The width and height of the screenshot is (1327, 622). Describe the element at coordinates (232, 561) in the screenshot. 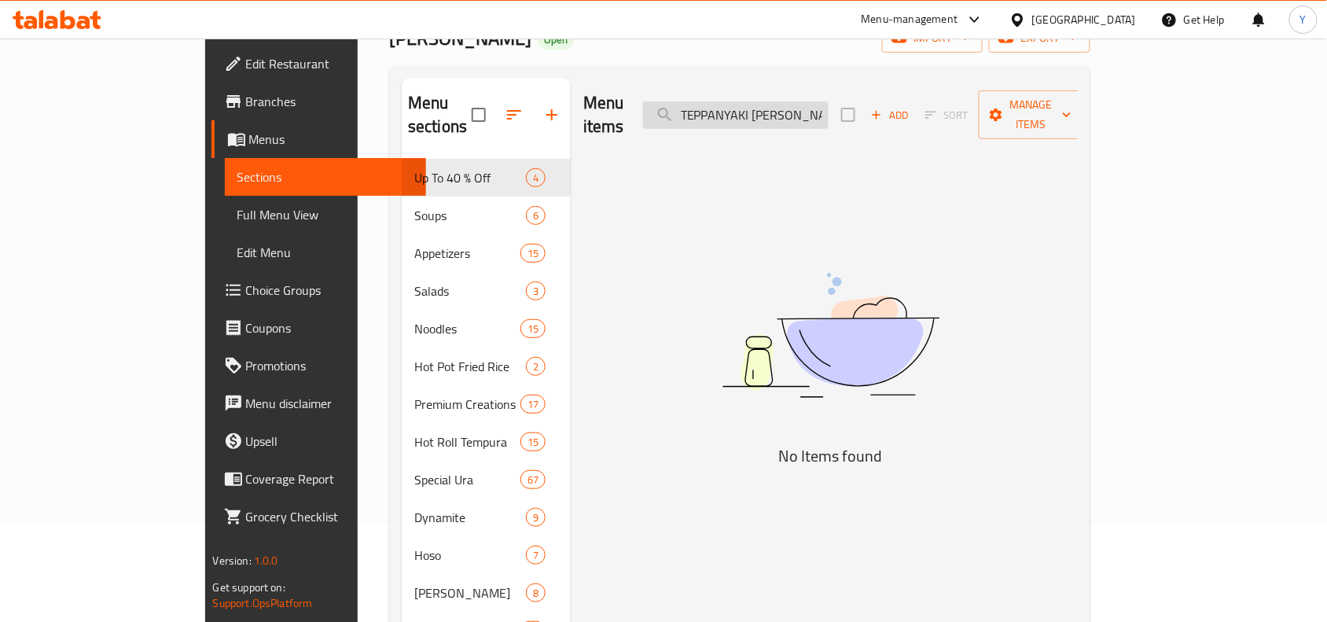

I see `span: Version:` at that location.